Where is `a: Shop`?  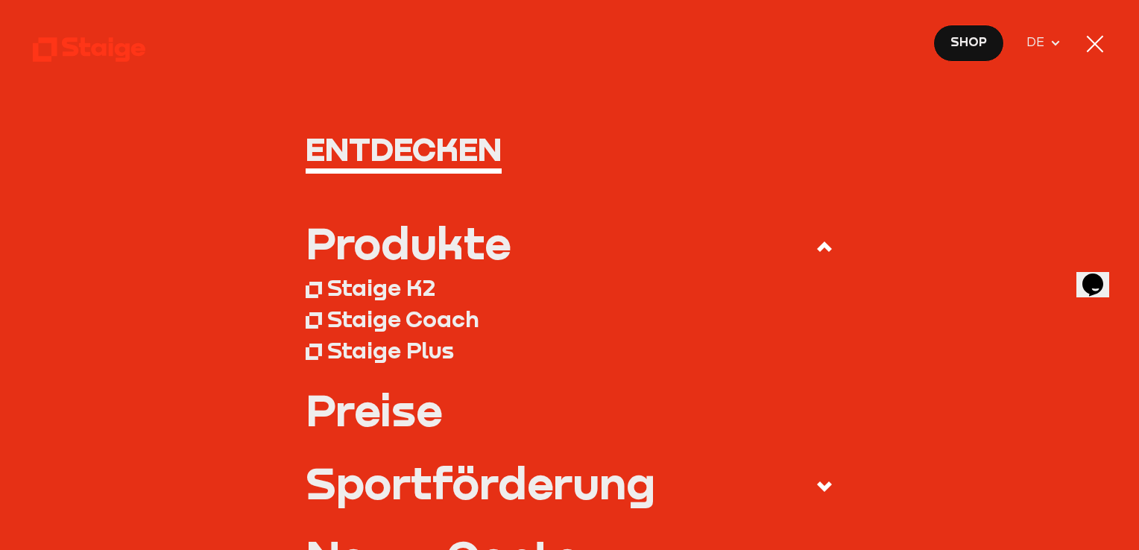
a: Shop is located at coordinates (968, 43).